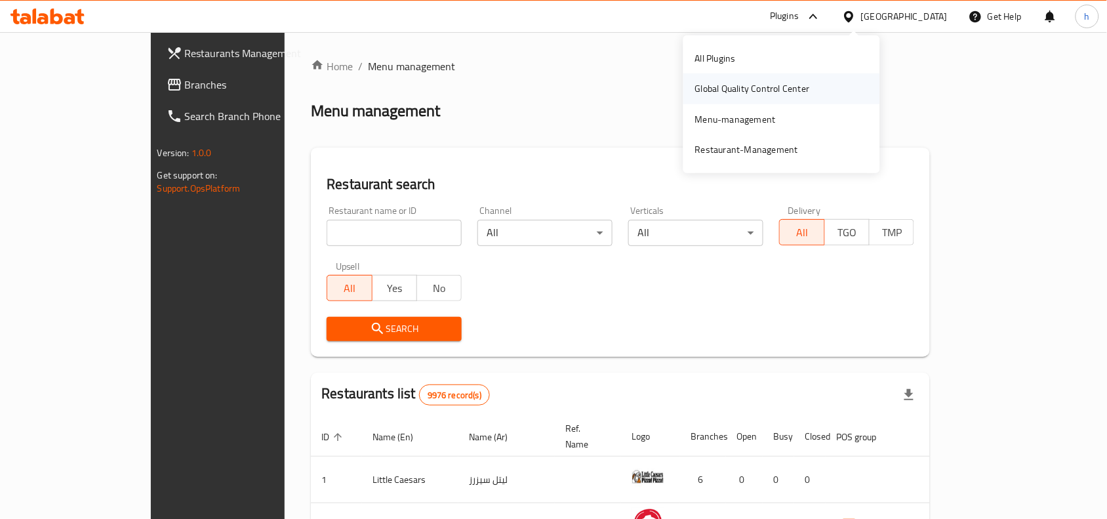  I want to click on a: Support.OpsPlatform, so click(199, 188).